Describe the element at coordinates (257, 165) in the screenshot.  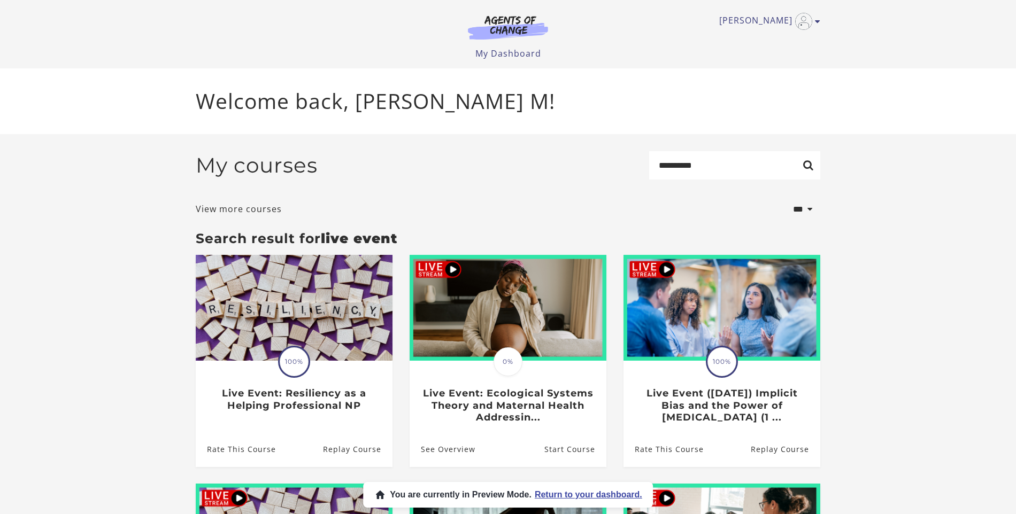
I see `h2: My courses` at that location.